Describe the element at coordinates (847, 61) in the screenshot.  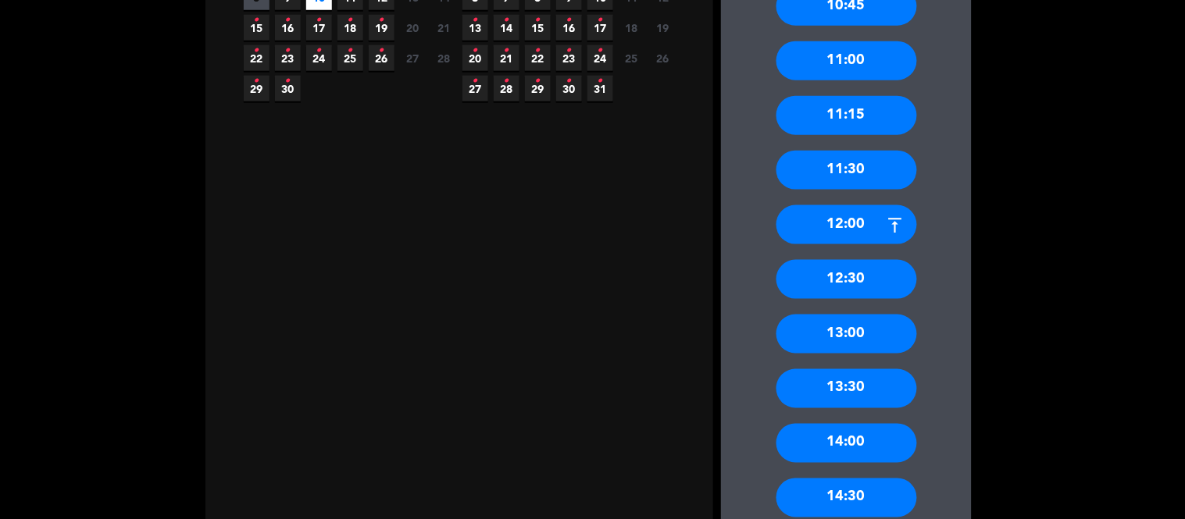
I see `div: 11:00` at that location.